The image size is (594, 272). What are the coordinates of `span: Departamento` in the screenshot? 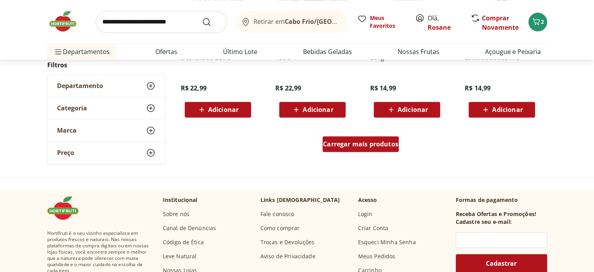 It's located at (80, 86).